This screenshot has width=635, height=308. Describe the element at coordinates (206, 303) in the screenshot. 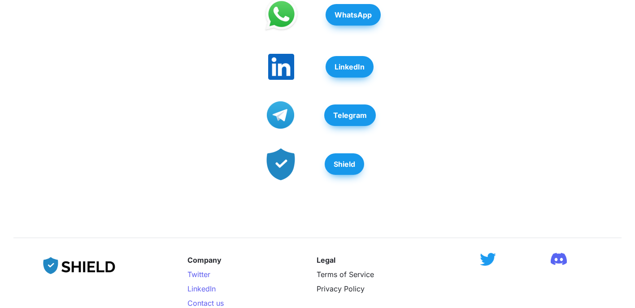

I see `span: Contact us` at that location.